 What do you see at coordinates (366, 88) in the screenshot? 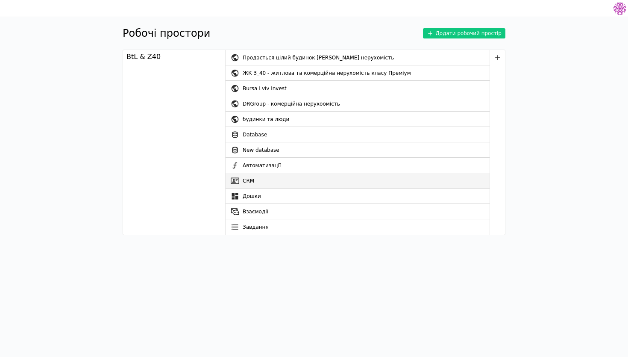
I see `div: Bursa Lviv Invest` at bounding box center [366, 88].